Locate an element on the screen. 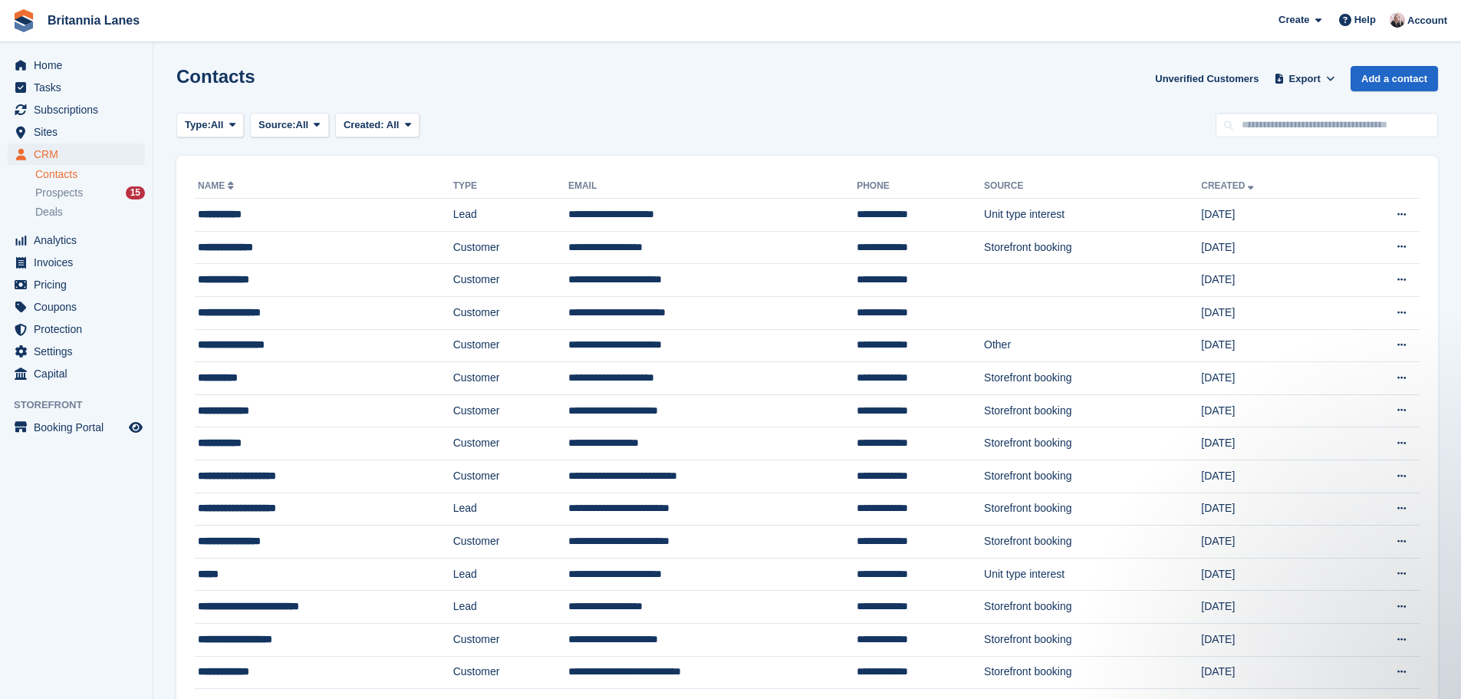 The width and height of the screenshot is (1461, 699). span: Account is located at coordinates (1428, 21).